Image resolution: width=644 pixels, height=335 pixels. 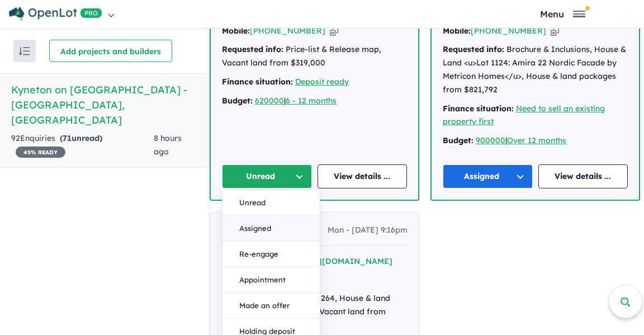 I want to click on a: 6 - 12 months, so click(x=311, y=101).